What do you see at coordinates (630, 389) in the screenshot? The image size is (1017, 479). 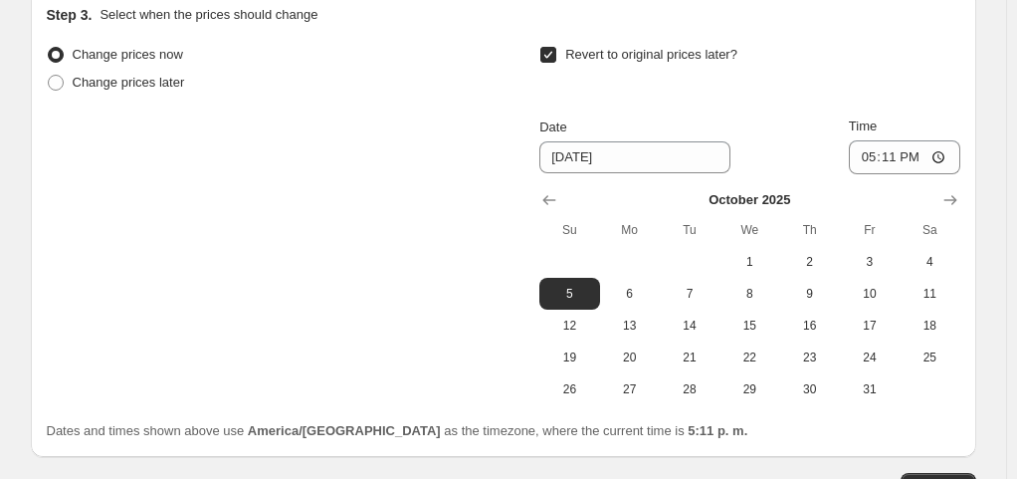 I see `span: 27` at bounding box center [630, 389].